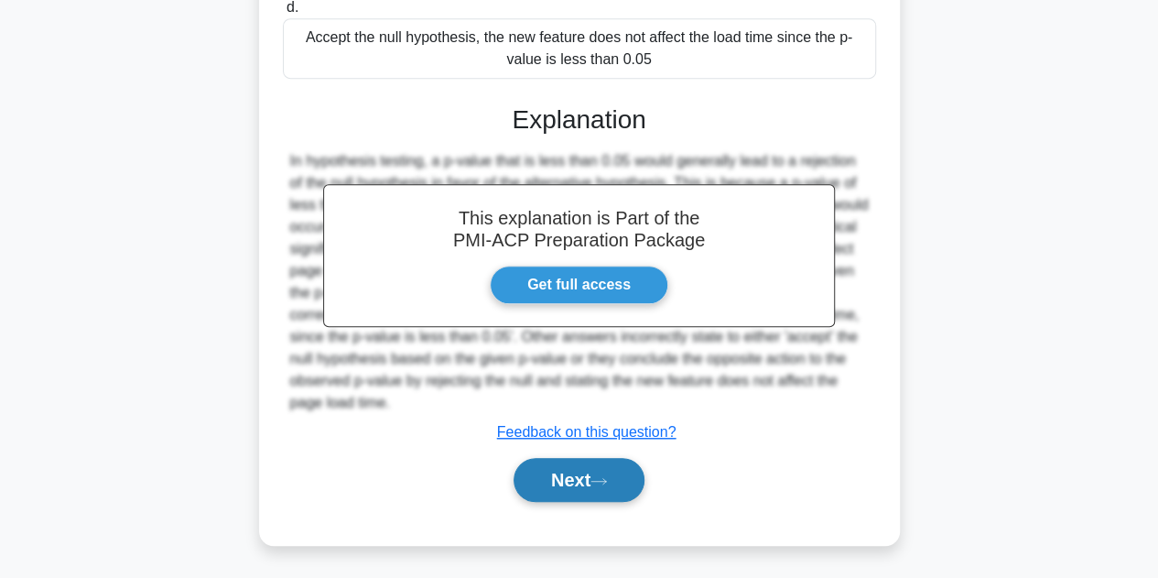 This screenshot has width=1158, height=578. Describe the element at coordinates (580, 282) in the screenshot. I see `div: In hypothesis testing, a p-value that is less than 0.05 would generally lead to a rejection of th...` at that location.